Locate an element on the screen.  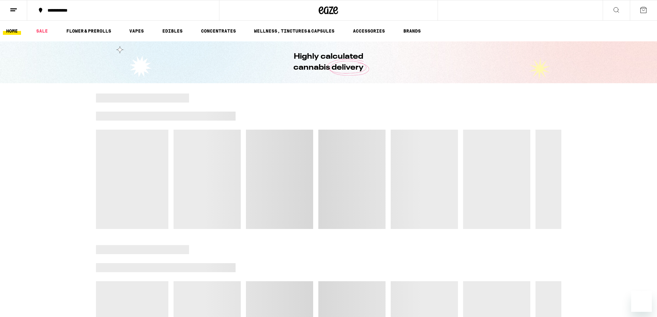
a: FLOWER & PREROLLS is located at coordinates (88, 31).